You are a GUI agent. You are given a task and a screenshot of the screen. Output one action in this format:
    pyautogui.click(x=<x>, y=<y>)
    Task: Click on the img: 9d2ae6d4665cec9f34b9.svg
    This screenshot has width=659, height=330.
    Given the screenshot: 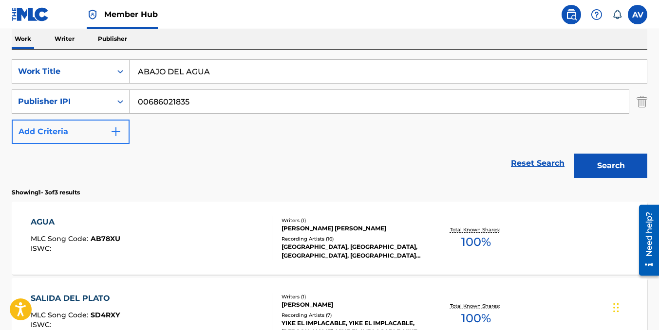 What is the action you would take?
    pyautogui.click(x=116, y=132)
    